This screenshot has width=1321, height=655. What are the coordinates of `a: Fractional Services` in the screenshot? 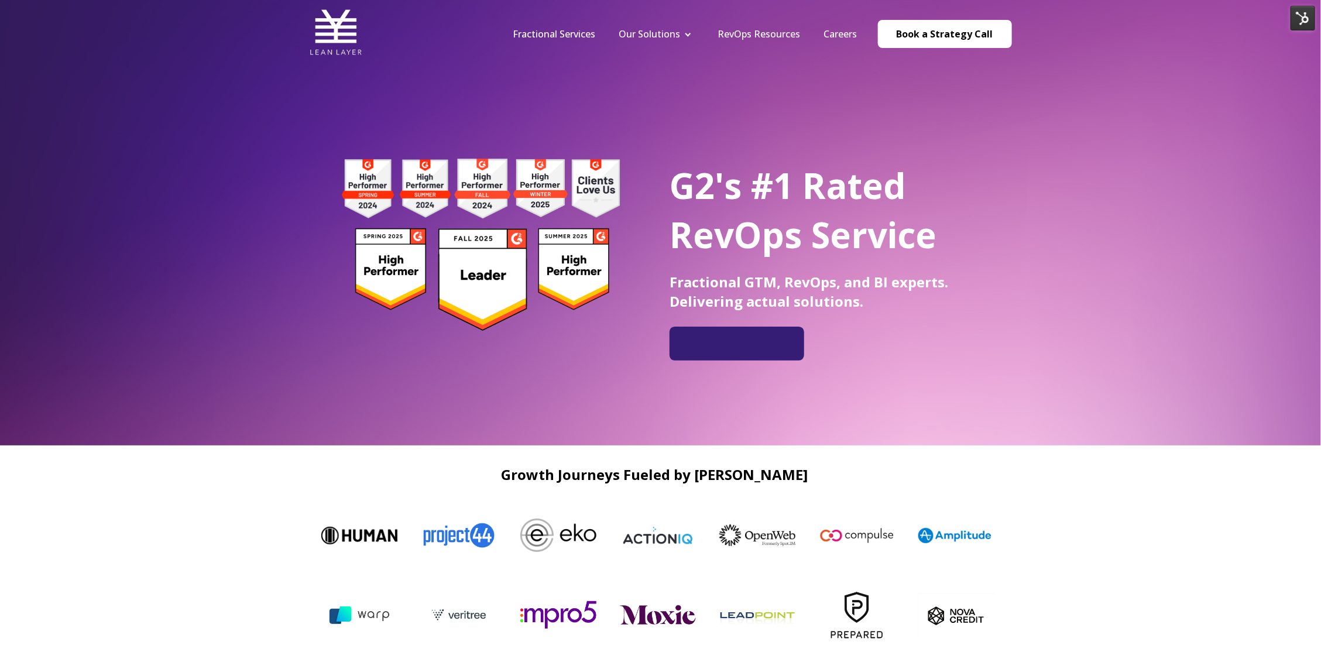 It's located at (554, 34).